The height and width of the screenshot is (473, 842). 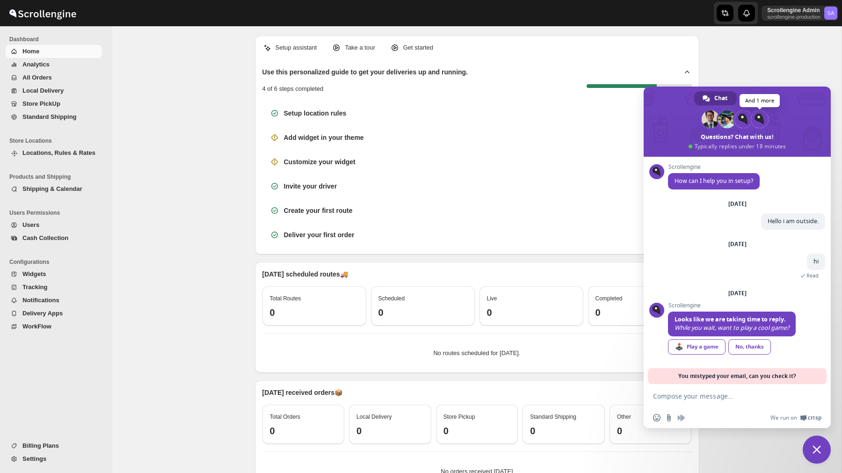 What do you see at coordinates (58, 213) in the screenshot?
I see `span: Users Permissions` at bounding box center [58, 213].